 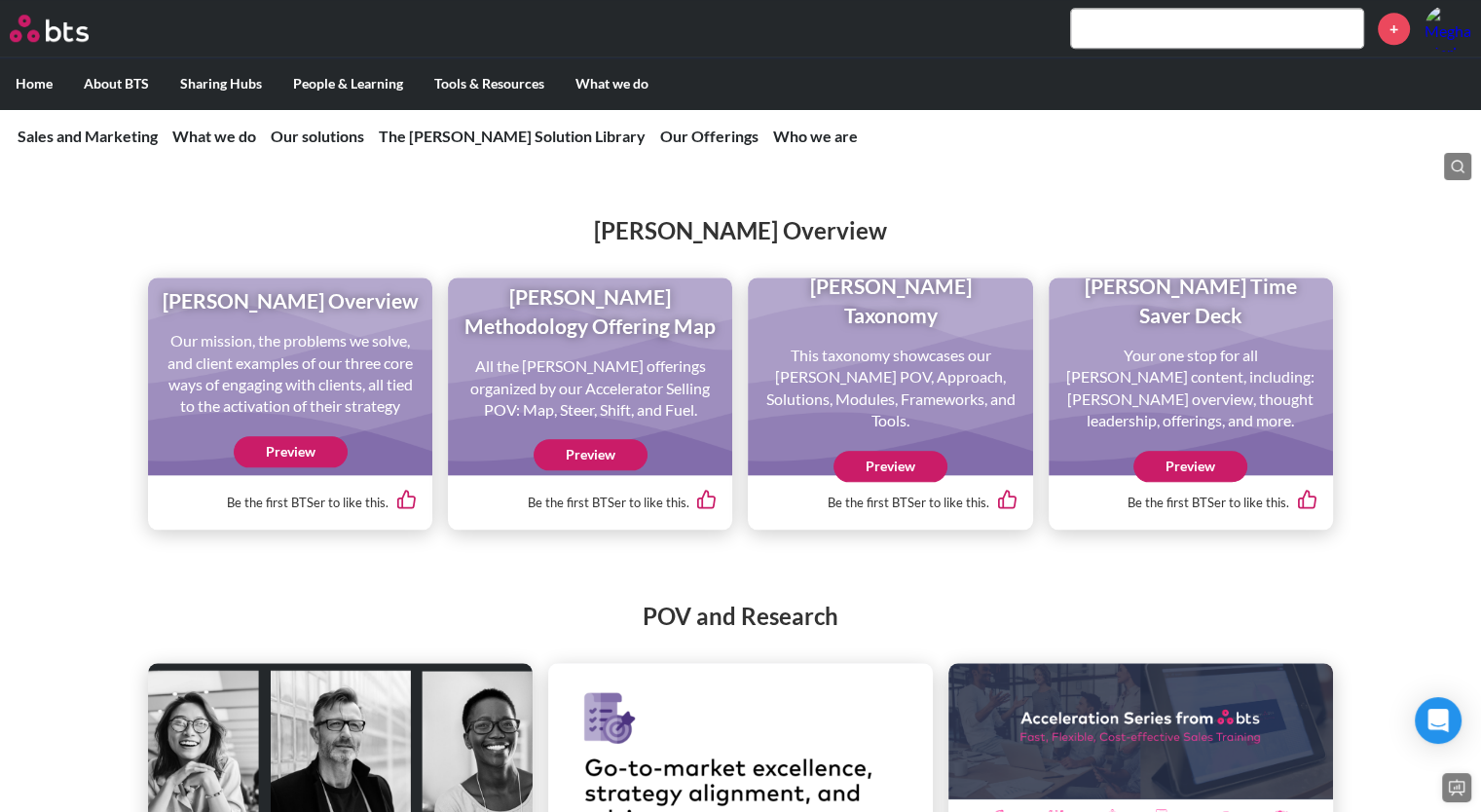 What do you see at coordinates (348, 84) in the screenshot?
I see `label: People & Learning` at bounding box center [348, 84].